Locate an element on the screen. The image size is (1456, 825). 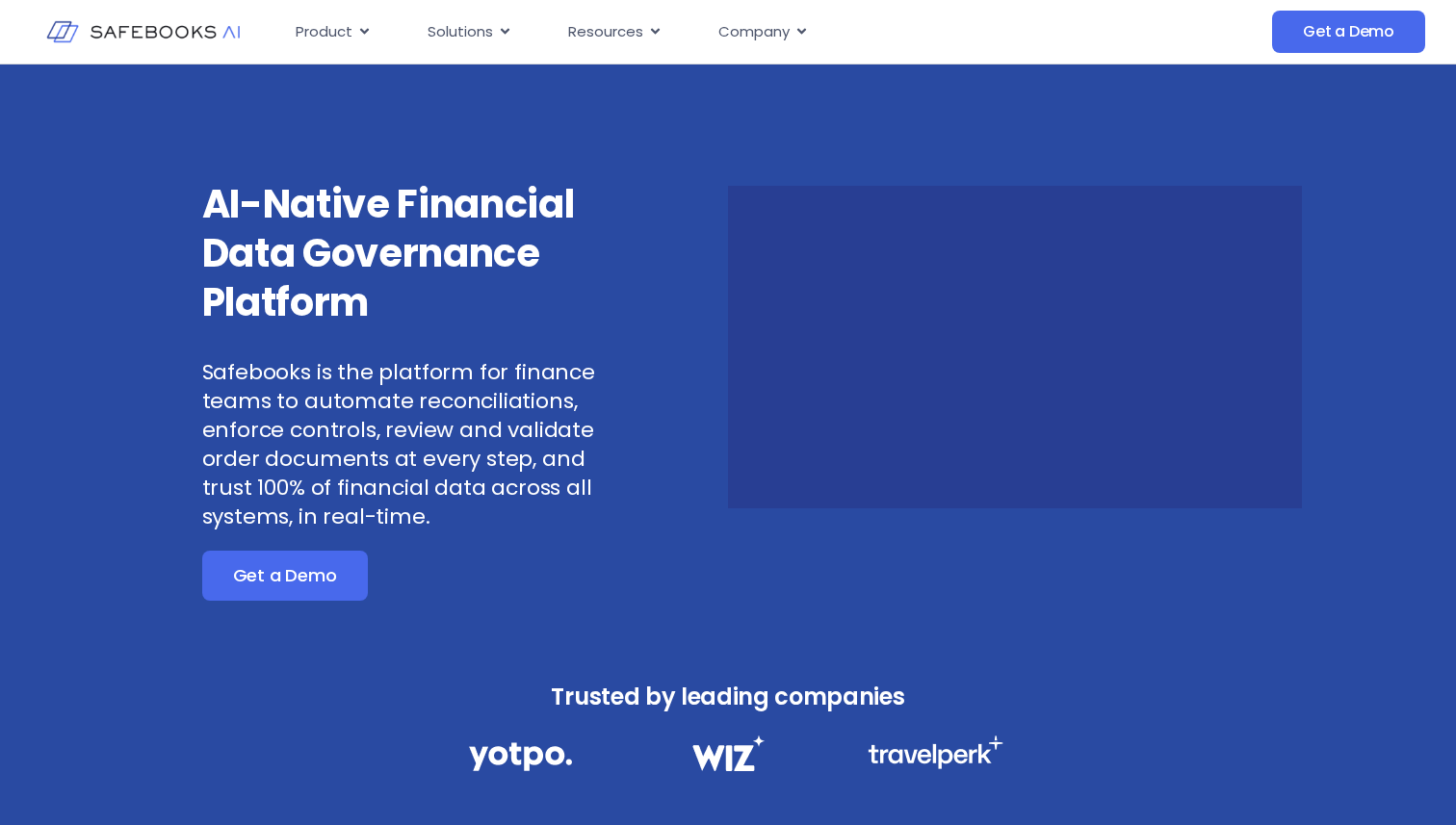
div: Menu Toggle is located at coordinates (694, 31).